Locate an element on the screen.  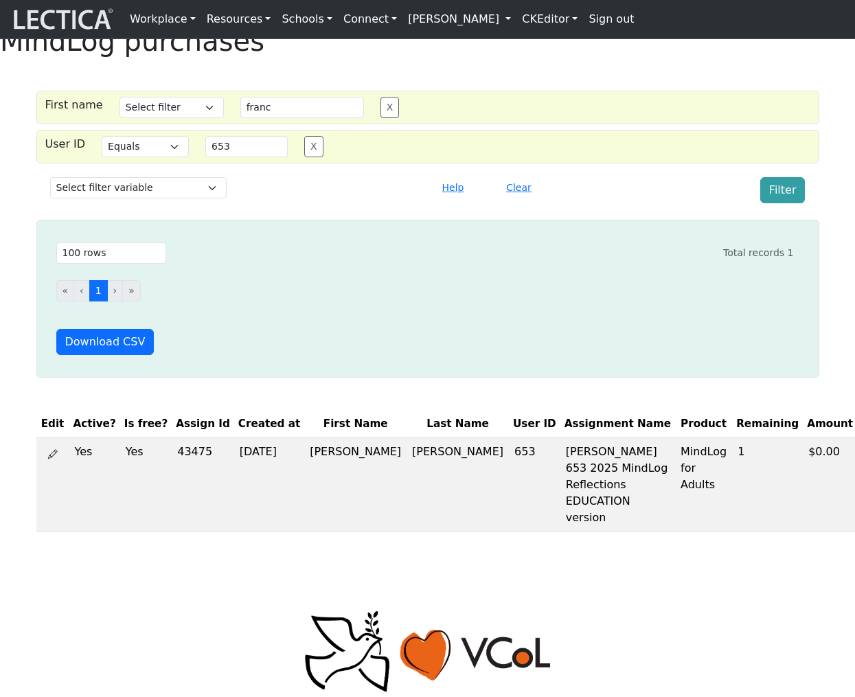
img: Peace, love, VCoL is located at coordinates (427, 652).